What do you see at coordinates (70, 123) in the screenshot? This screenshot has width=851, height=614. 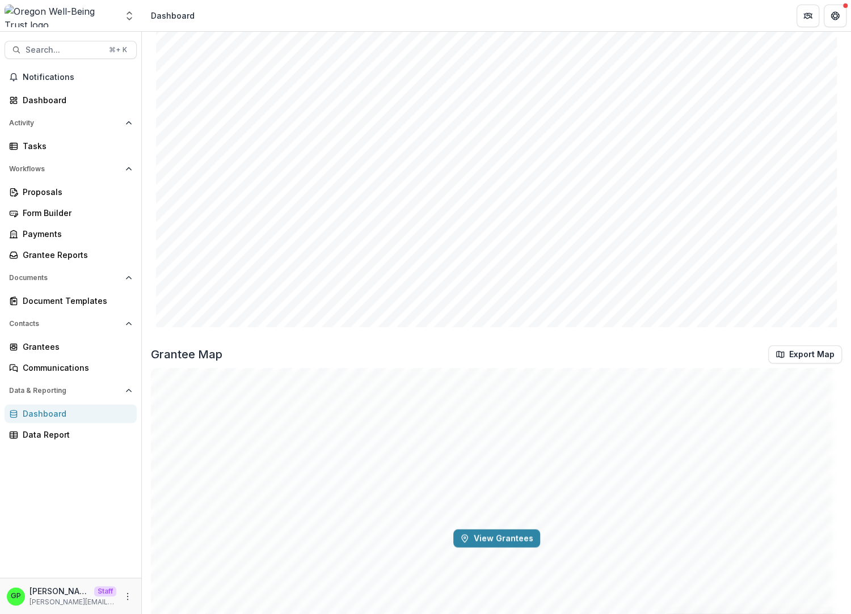 I see `button: Open Activity` at bounding box center [70, 123].